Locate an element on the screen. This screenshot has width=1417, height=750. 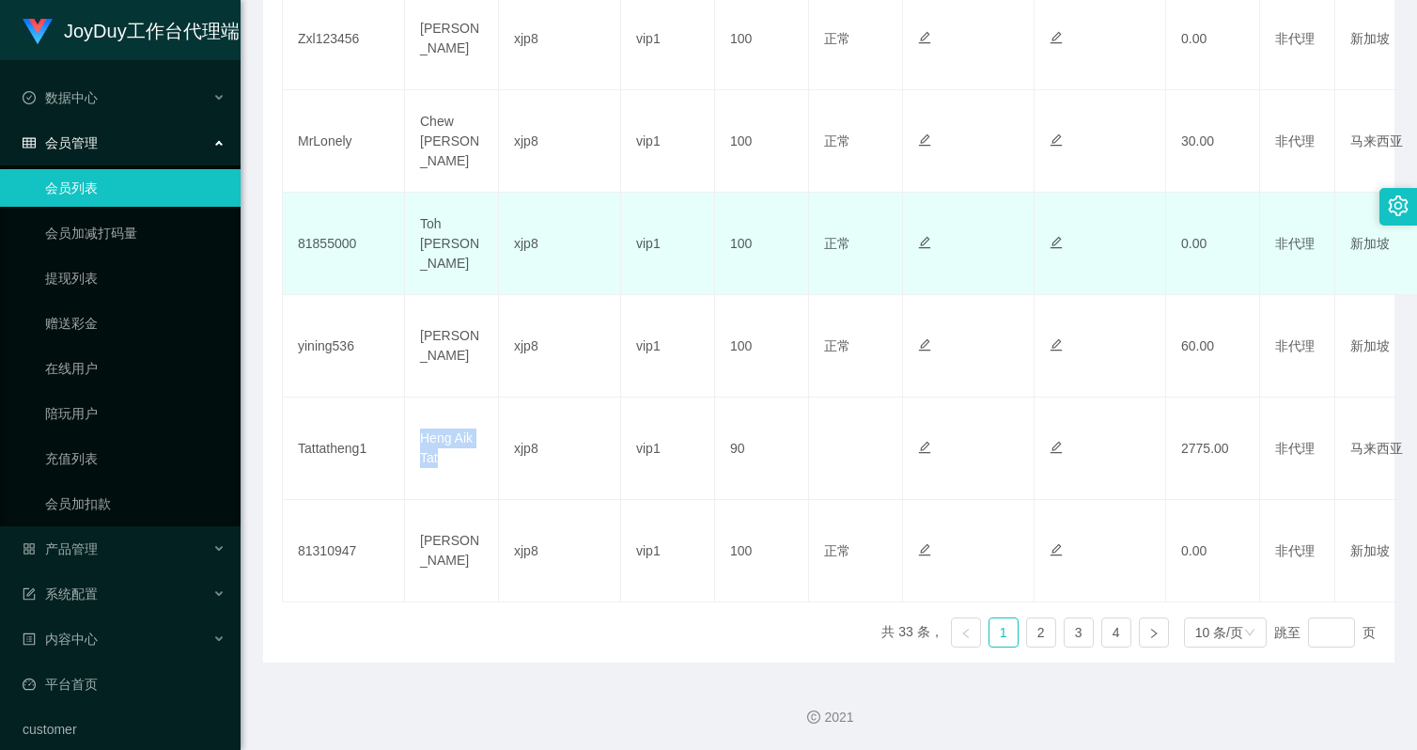
li: 共 33 条， is located at coordinates (911, 632).